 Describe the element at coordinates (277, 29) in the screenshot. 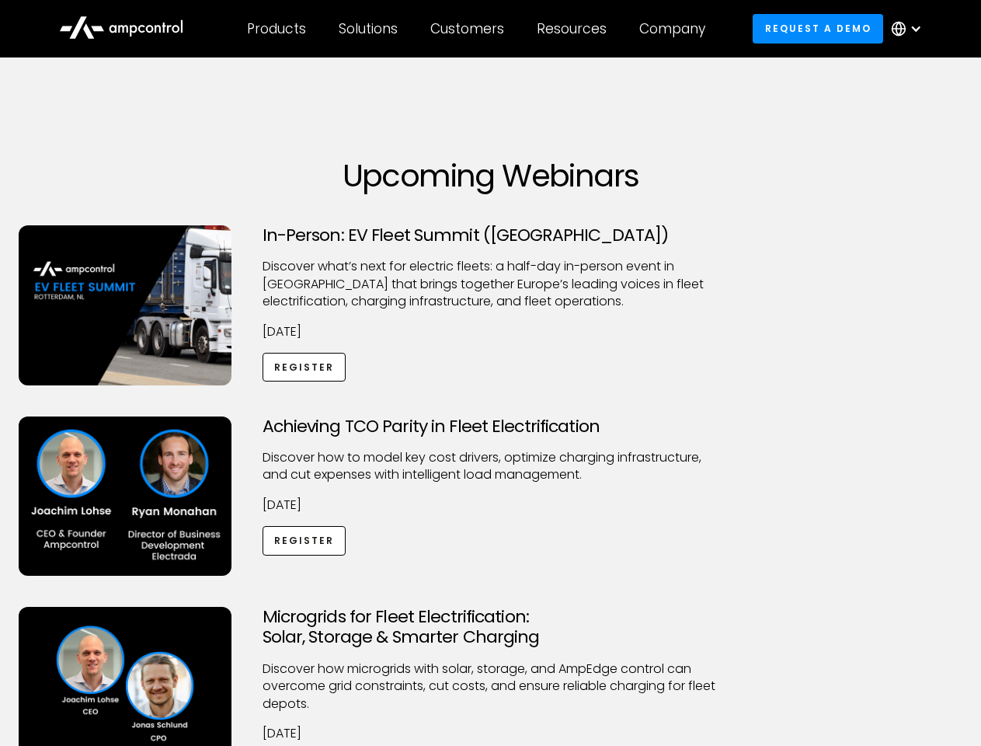

I see `div: Products` at that location.